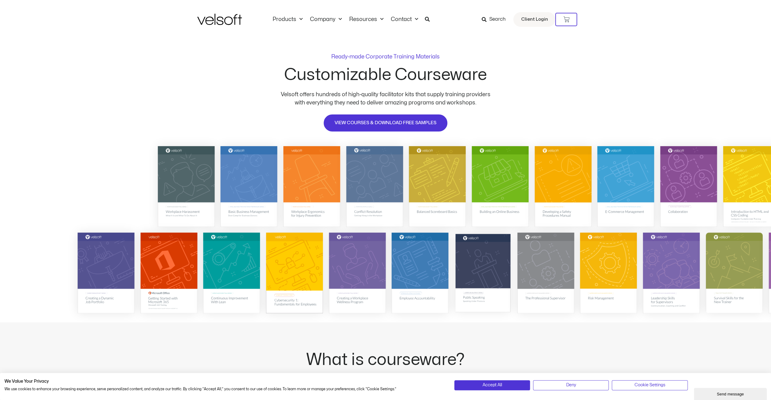 The width and height of the screenshot is (771, 400). What do you see at coordinates (535, 19) in the screenshot?
I see `span: Client Login` at bounding box center [535, 19].